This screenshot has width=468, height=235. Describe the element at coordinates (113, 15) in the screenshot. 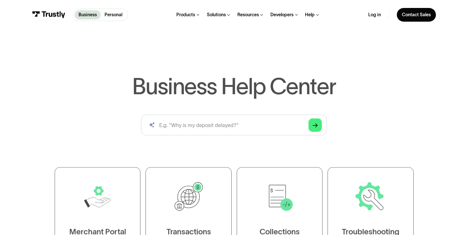

I see `p: Personal` at that location.